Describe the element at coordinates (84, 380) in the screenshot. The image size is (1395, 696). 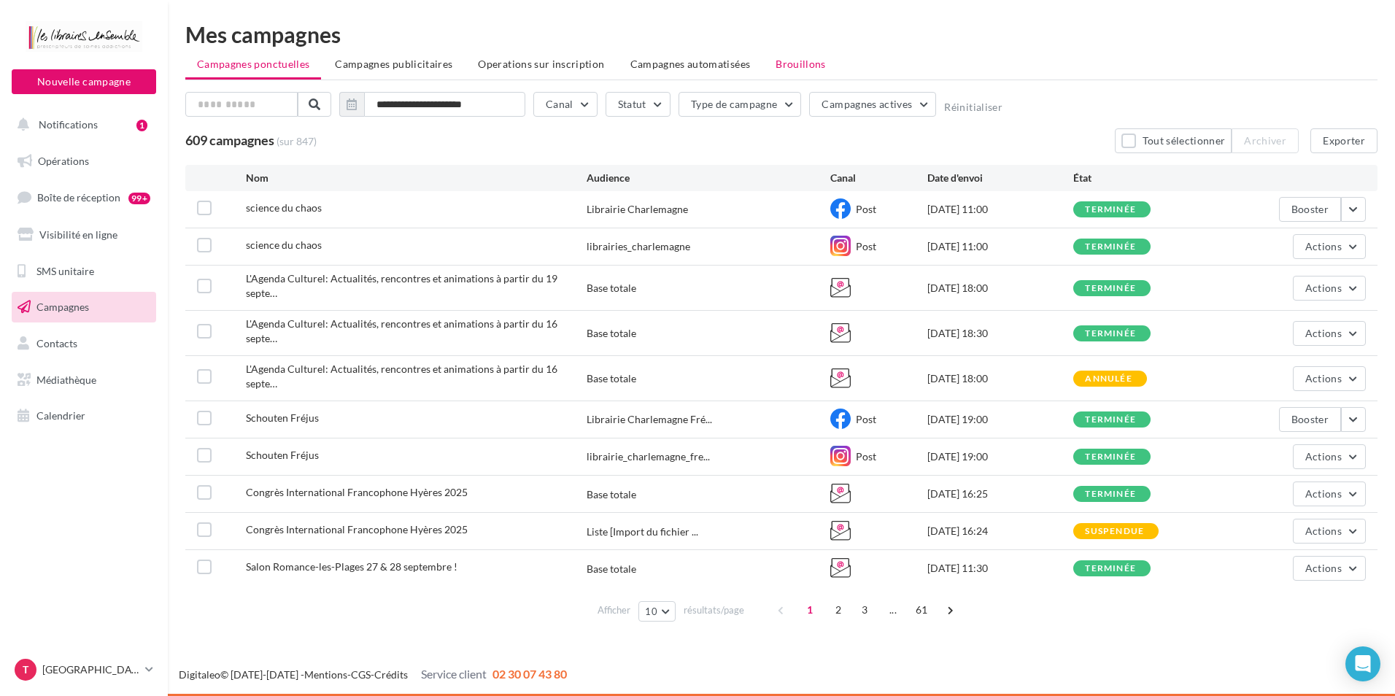
I see `a: Médiathèque` at that location.